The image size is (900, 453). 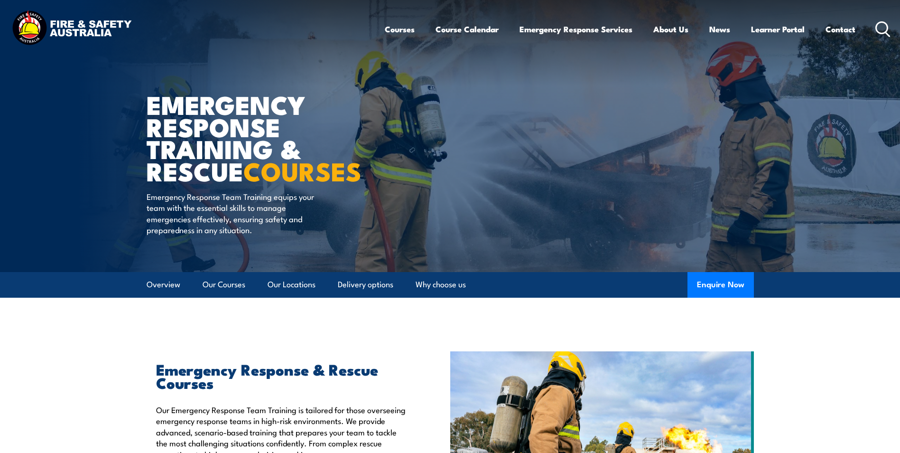 I want to click on a: About Us, so click(x=671, y=29).